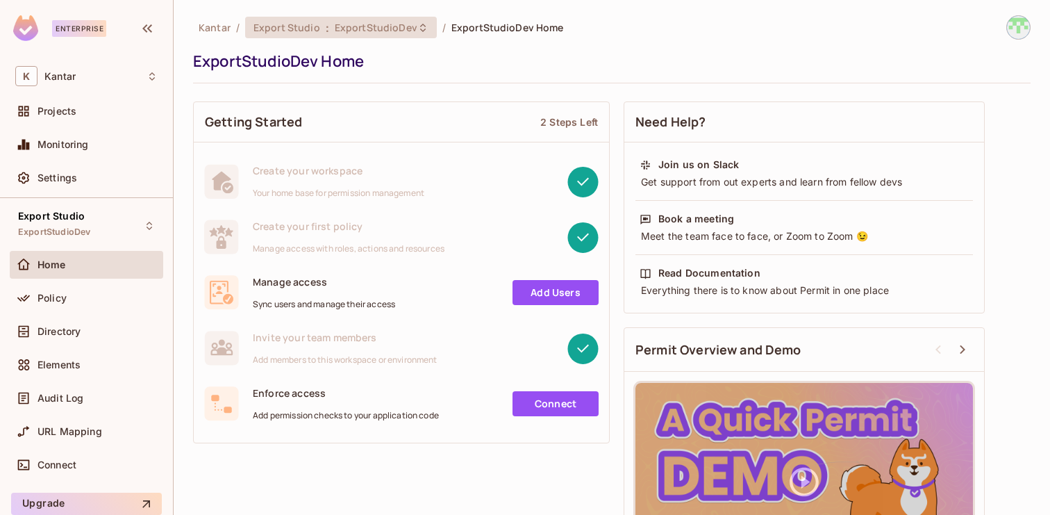 This screenshot has width=1050, height=515. Describe the element at coordinates (63, 144) in the screenshot. I see `span: Monitoring` at that location.